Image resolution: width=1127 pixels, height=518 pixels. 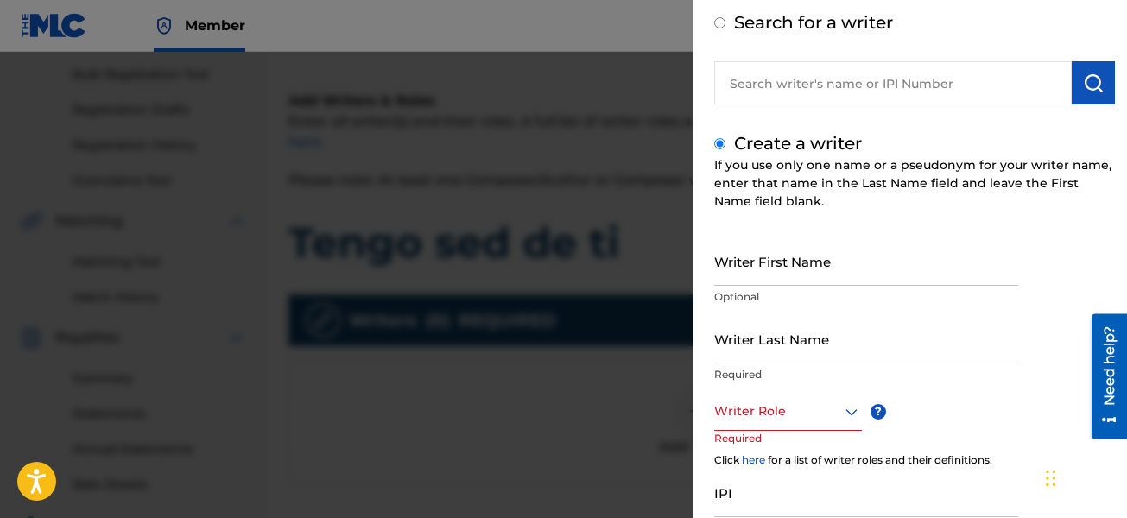 What do you see at coordinates (54, 25) in the screenshot?
I see `img: MLC Logo` at bounding box center [54, 25].